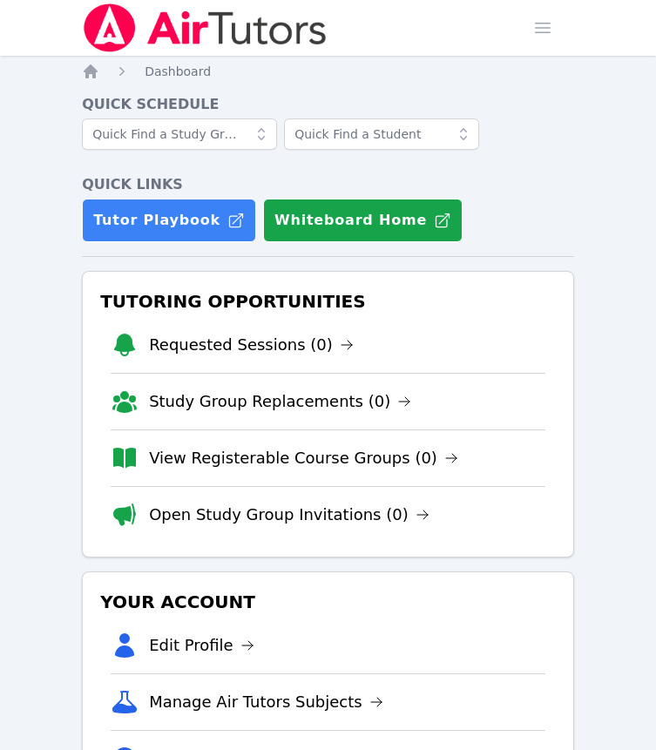 The width and height of the screenshot is (656, 750). Describe the element at coordinates (179, 134) in the screenshot. I see `input: Quick Find a Study Group` at that location.